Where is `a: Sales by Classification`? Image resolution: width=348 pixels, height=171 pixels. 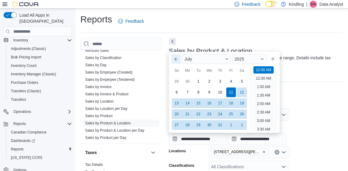 a: Sales by Classification is located at coordinates (103, 58).